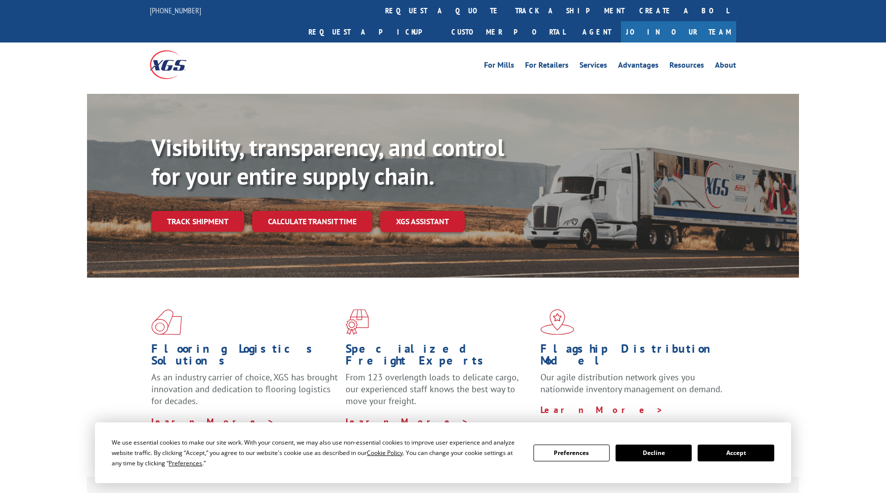 This screenshot has height=493, width=886. Describe the element at coordinates (312, 221) in the screenshot. I see `a: Calculate transit time` at that location.